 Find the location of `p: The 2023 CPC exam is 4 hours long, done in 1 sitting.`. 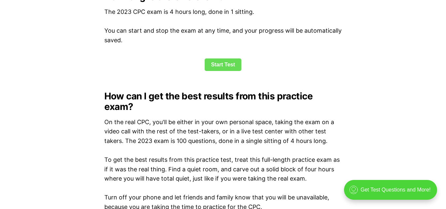

p: The 2023 CPC exam is 4 hours long, done in 1 sitting. is located at coordinates (223, 12).